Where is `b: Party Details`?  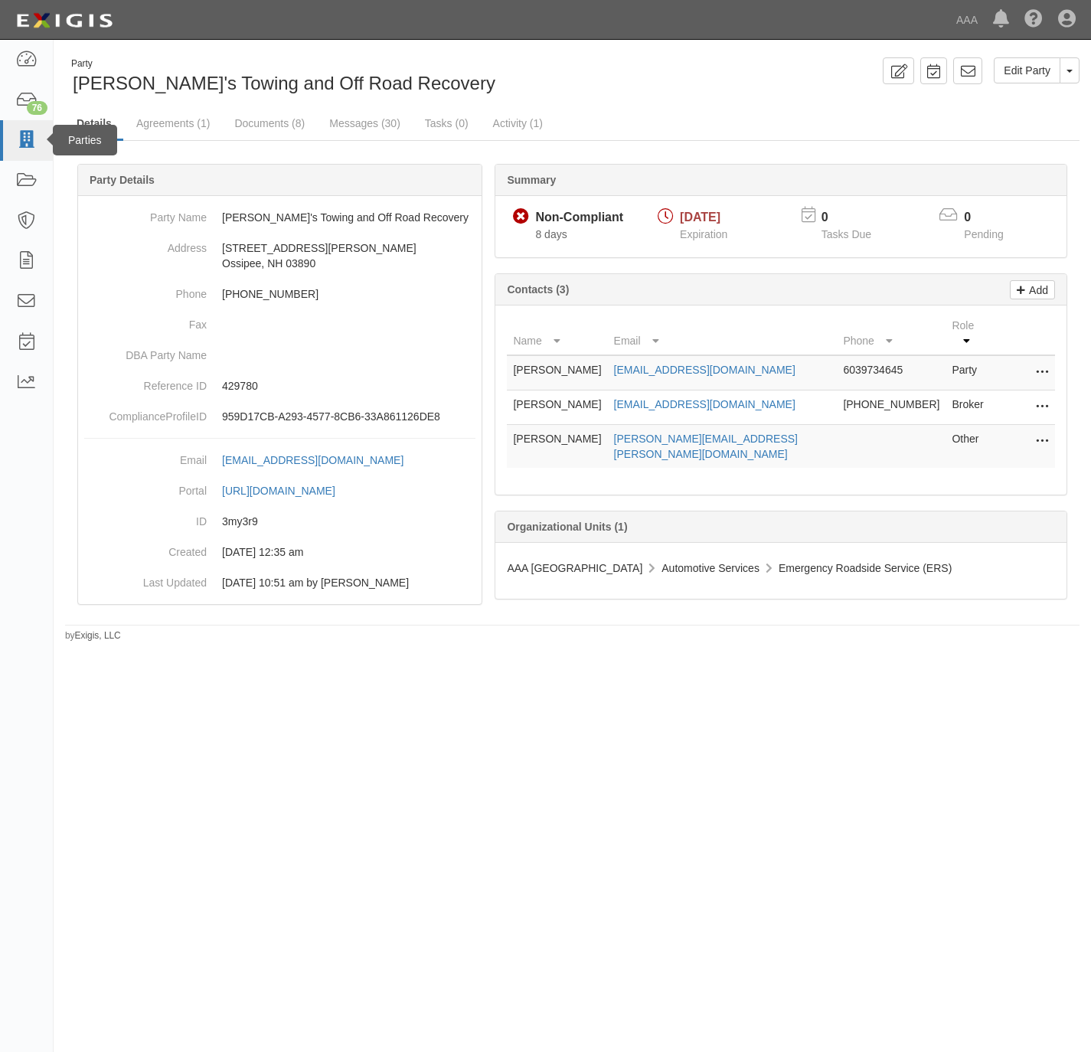
b: Party Details is located at coordinates (122, 180).